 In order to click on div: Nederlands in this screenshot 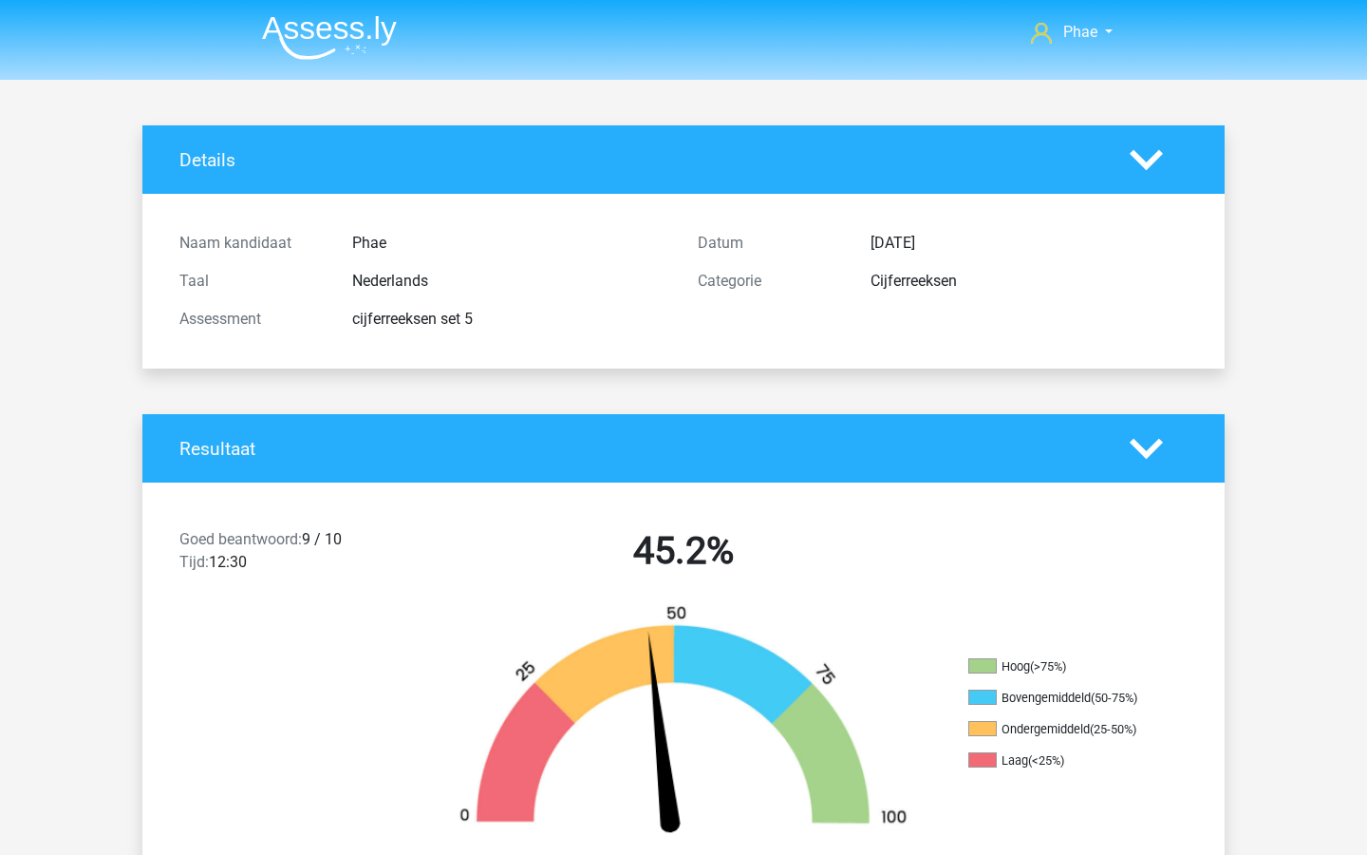, I will do `click(511, 281)`.